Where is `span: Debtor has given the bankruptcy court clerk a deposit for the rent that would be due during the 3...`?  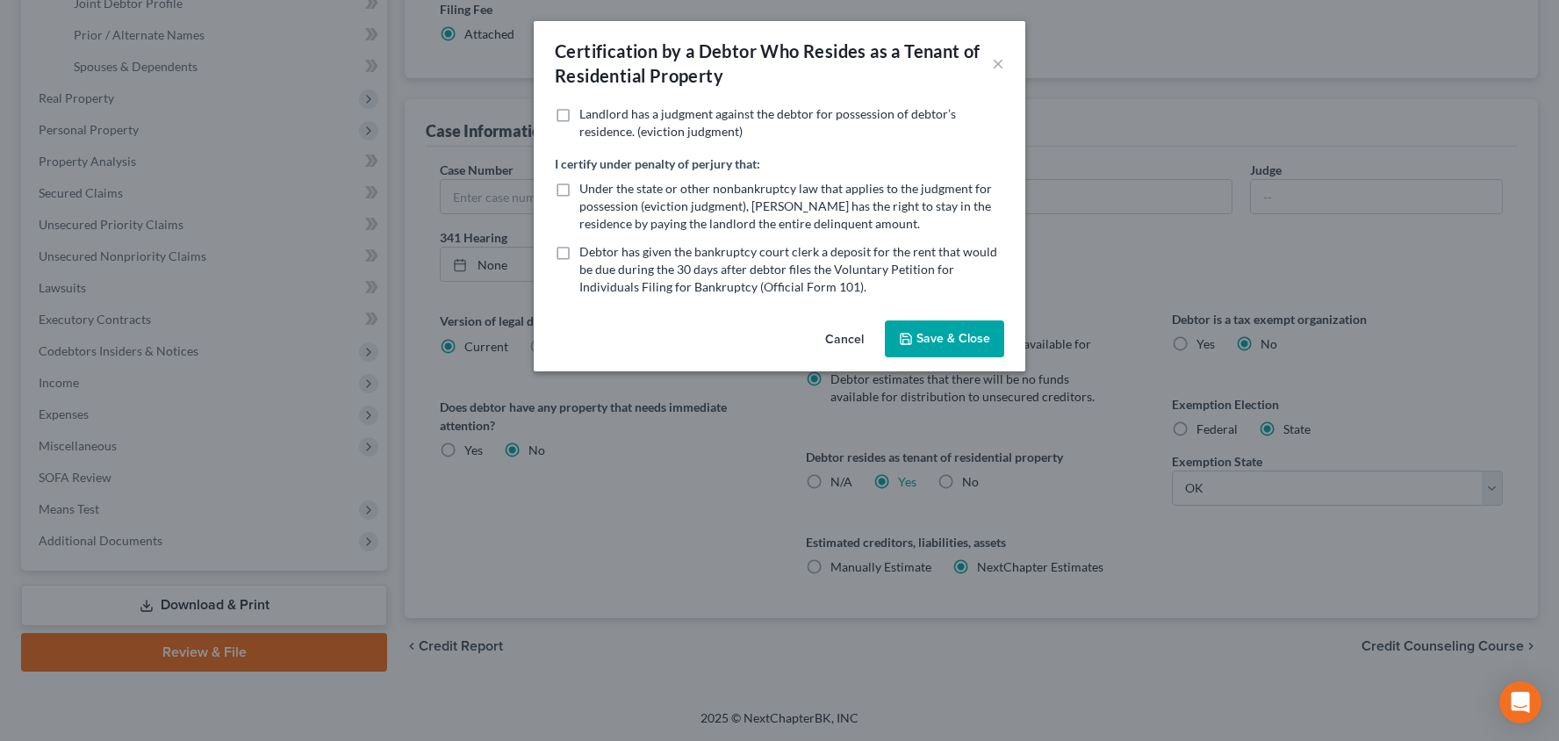 span: Debtor has given the bankruptcy court clerk a deposit for the rent that would be due during the 3... is located at coordinates (788, 269).